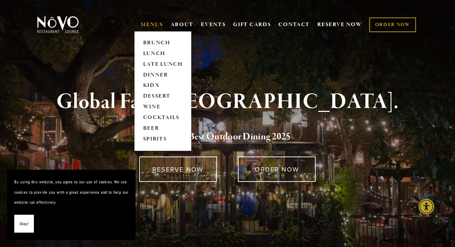  Describe the element at coordinates (163, 75) in the screenshot. I see `a: DINNER` at that location.